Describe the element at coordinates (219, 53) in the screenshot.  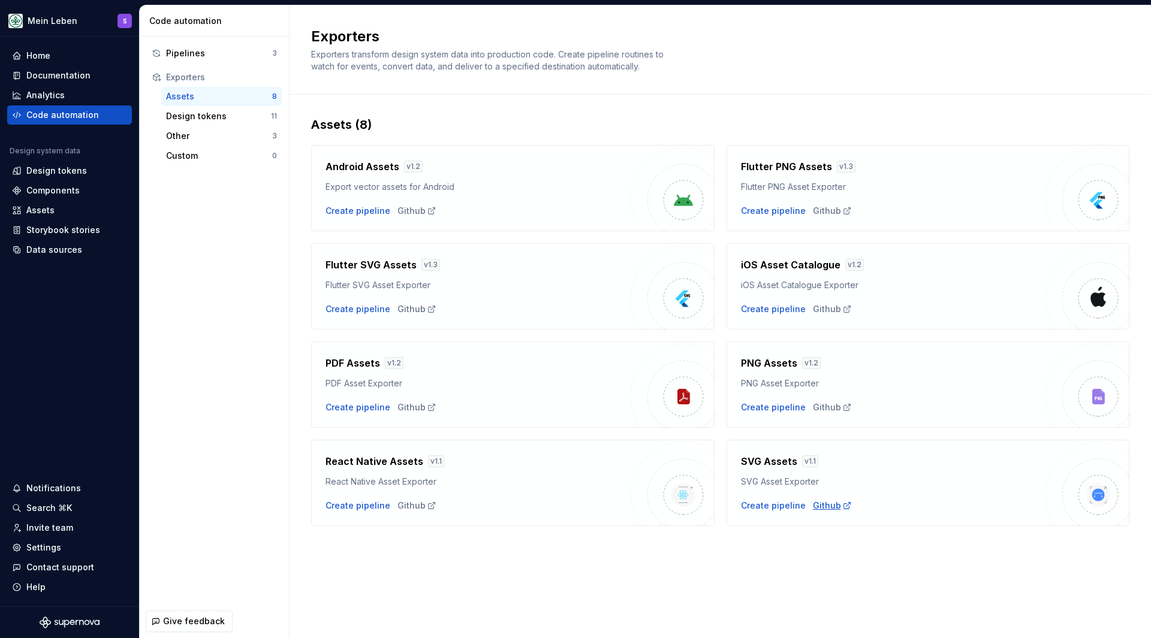
I see `div: Pipelines` at that location.